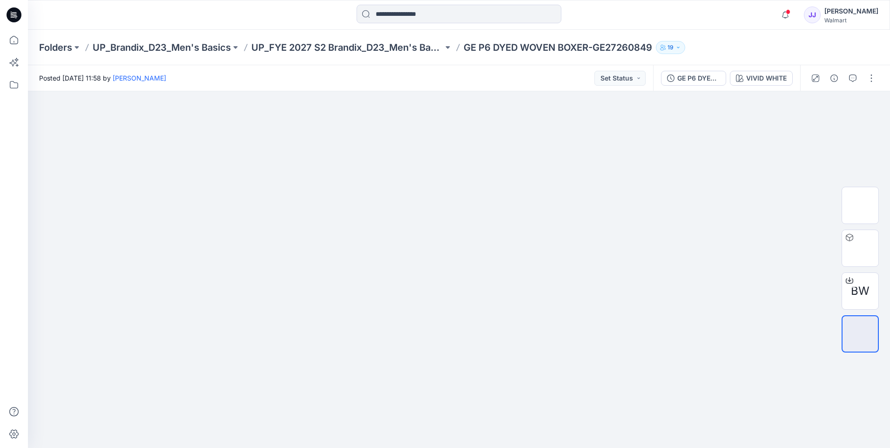  What do you see at coordinates (55, 47) in the screenshot?
I see `p: Folders` at bounding box center [55, 47].